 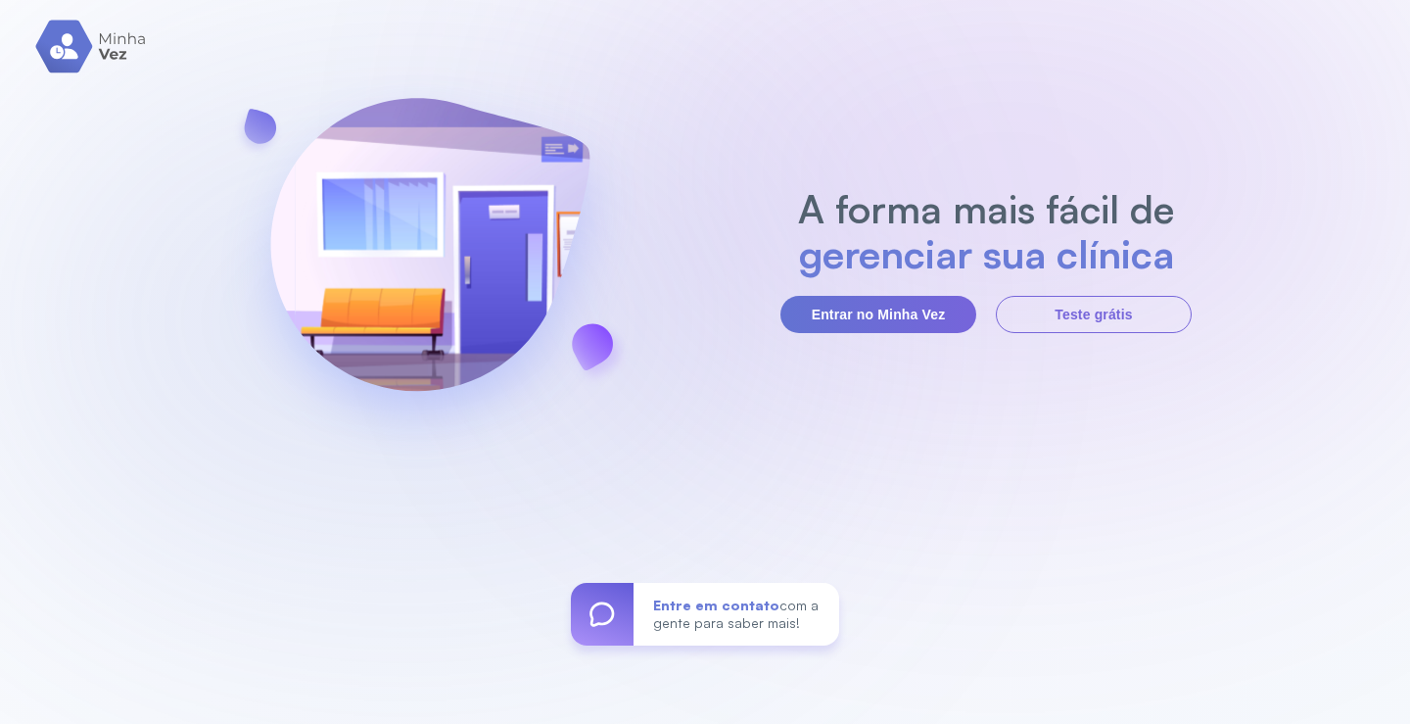 What do you see at coordinates (91, 46) in the screenshot?
I see `img: logo.svg` at bounding box center [91, 46].